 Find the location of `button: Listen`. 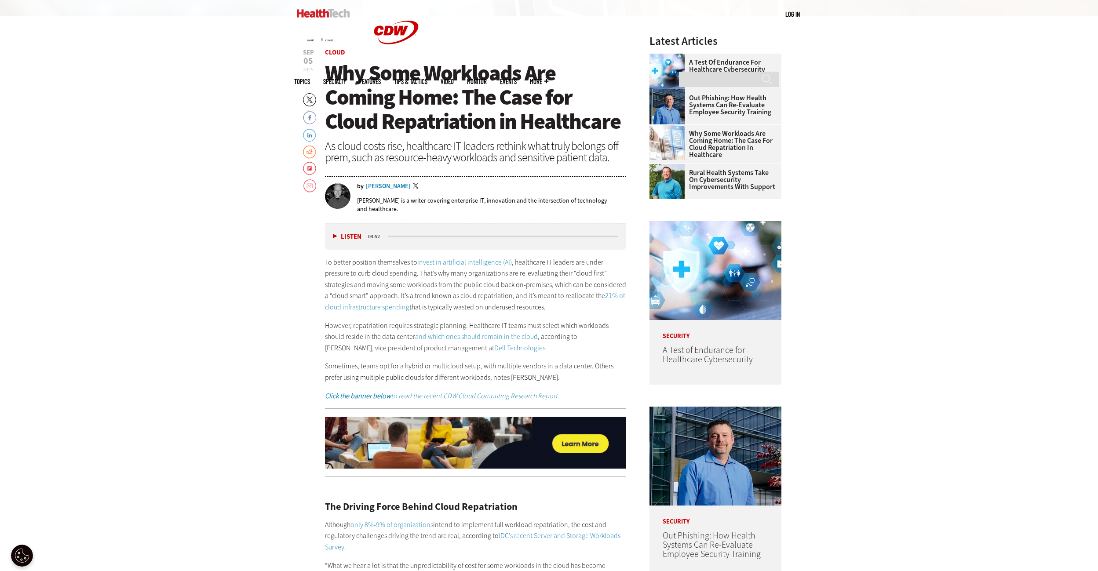

button: Listen is located at coordinates (347, 237).